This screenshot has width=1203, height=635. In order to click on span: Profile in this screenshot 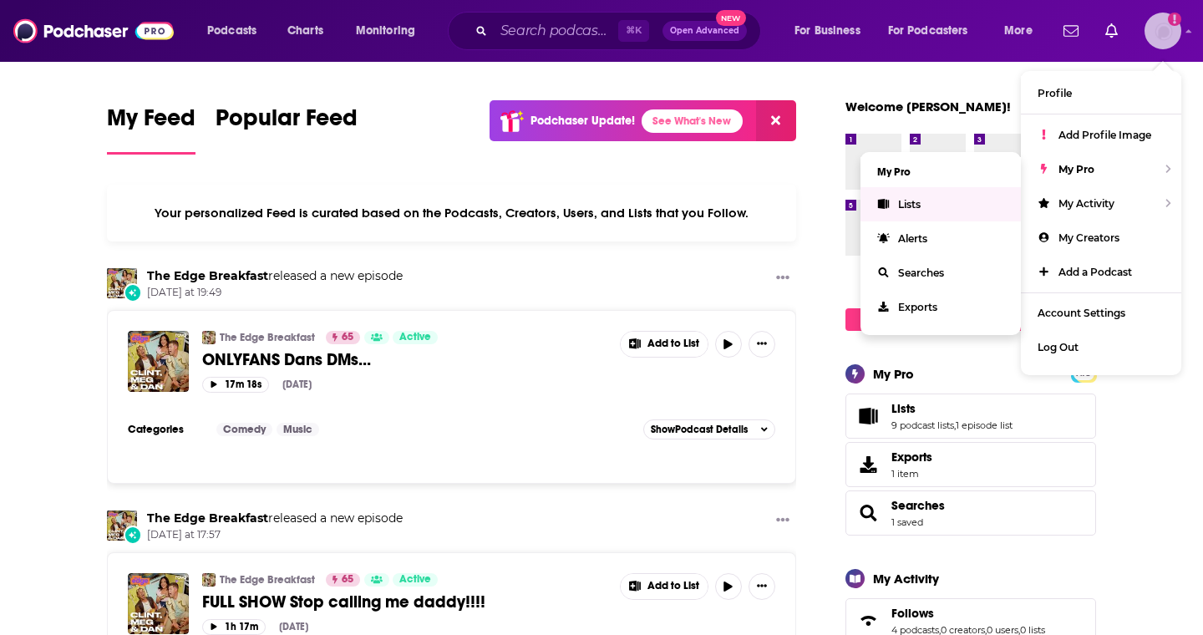, I will do `click(1054, 93)`.